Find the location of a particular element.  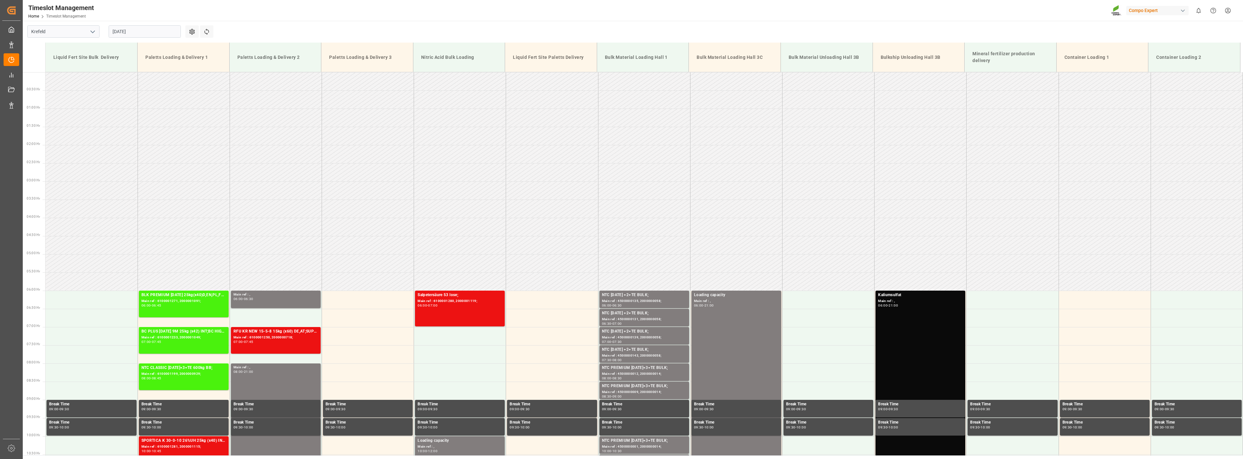

span: 10:00 Hr is located at coordinates (33, 435).